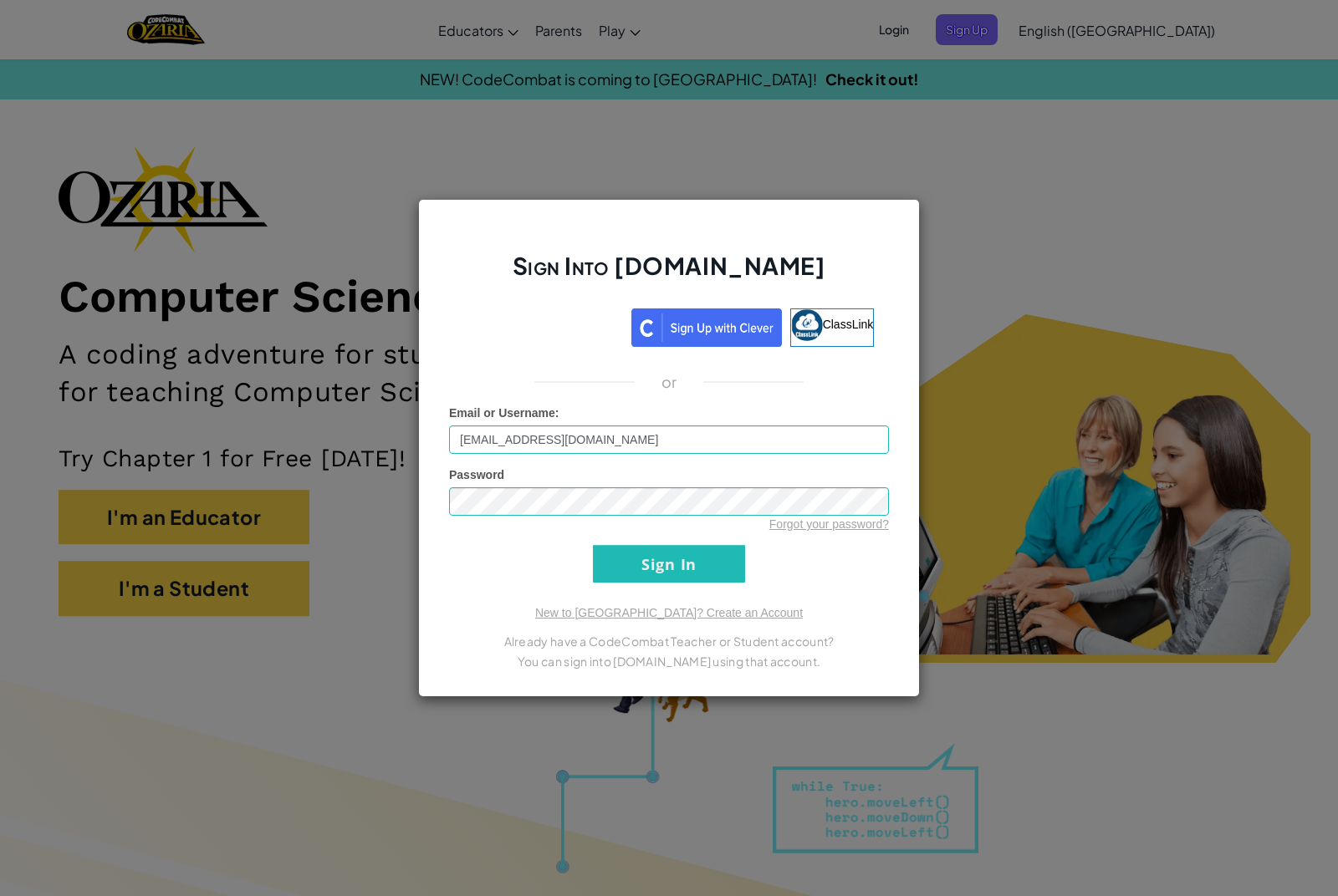 The width and height of the screenshot is (1338, 896). Describe the element at coordinates (543, 325) in the screenshot. I see `div: Acceder con Google. Se abre en una pestaña nueva` at that location.